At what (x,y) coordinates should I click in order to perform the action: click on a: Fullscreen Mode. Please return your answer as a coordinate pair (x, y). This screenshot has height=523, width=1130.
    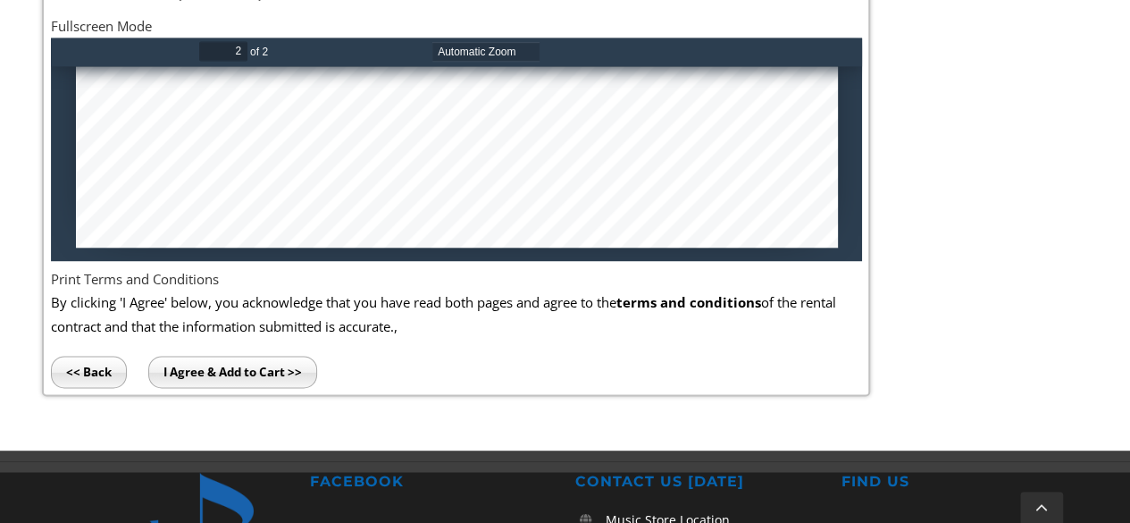
    Looking at the image, I should click on (101, 26).